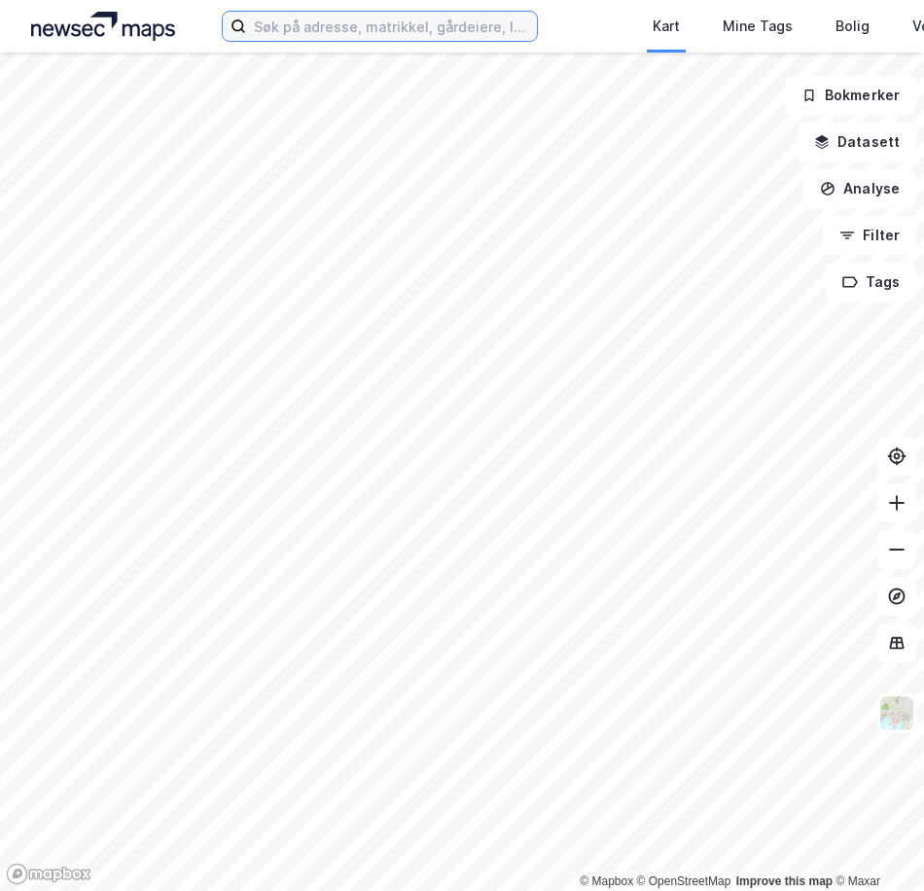  Describe the element at coordinates (897, 713) in the screenshot. I see `img: Z` at that location.